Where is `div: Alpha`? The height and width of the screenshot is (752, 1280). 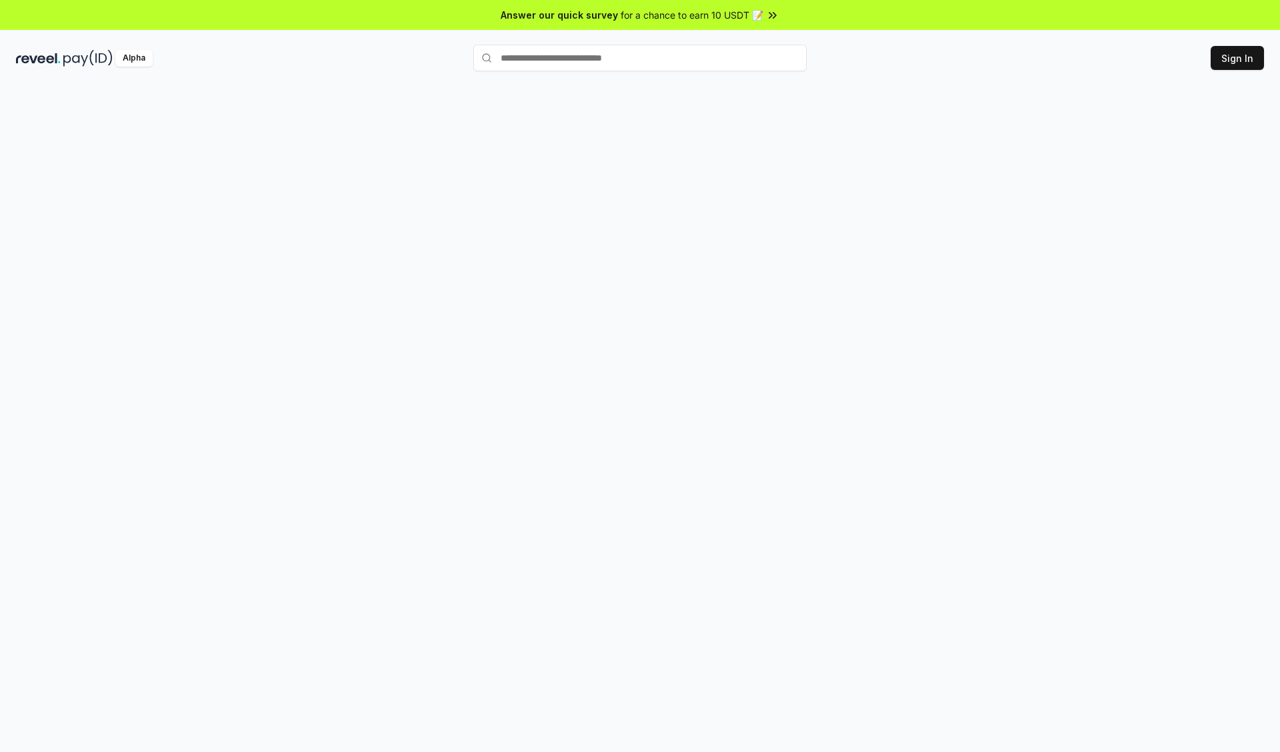
div: Alpha is located at coordinates (134, 58).